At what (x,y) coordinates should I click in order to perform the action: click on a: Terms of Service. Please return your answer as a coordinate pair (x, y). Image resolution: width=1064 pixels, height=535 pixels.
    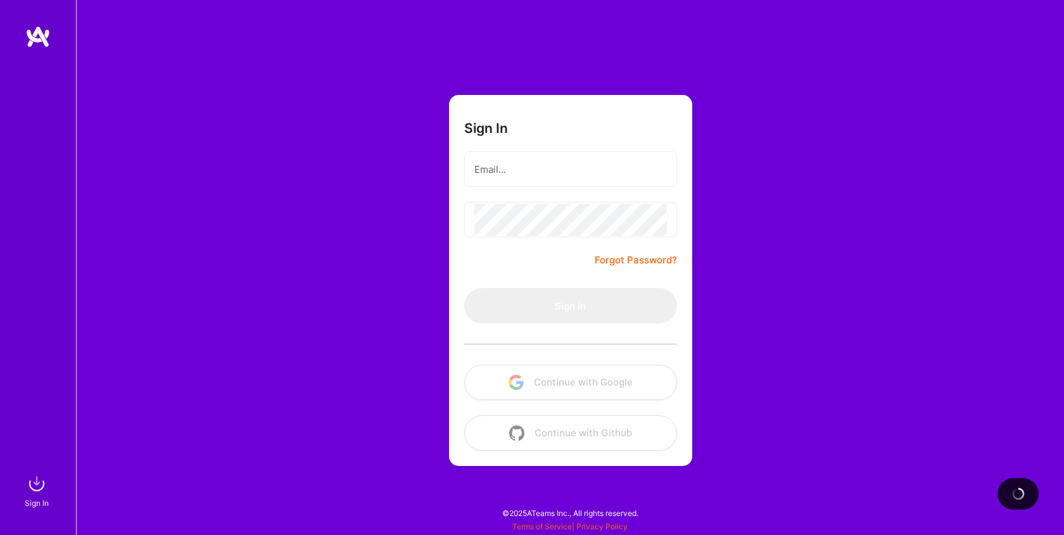
    Looking at the image, I should click on (542, 526).